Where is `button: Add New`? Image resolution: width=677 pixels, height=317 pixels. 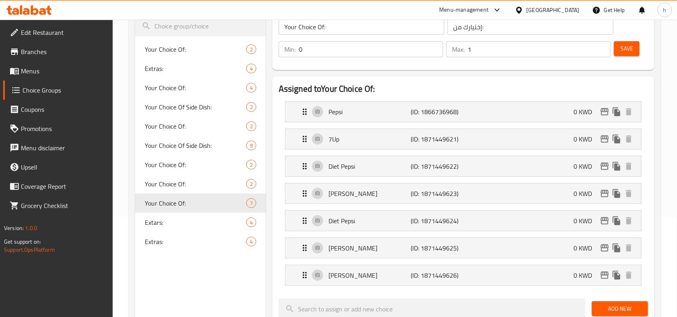 button: Add New is located at coordinates (620, 309).